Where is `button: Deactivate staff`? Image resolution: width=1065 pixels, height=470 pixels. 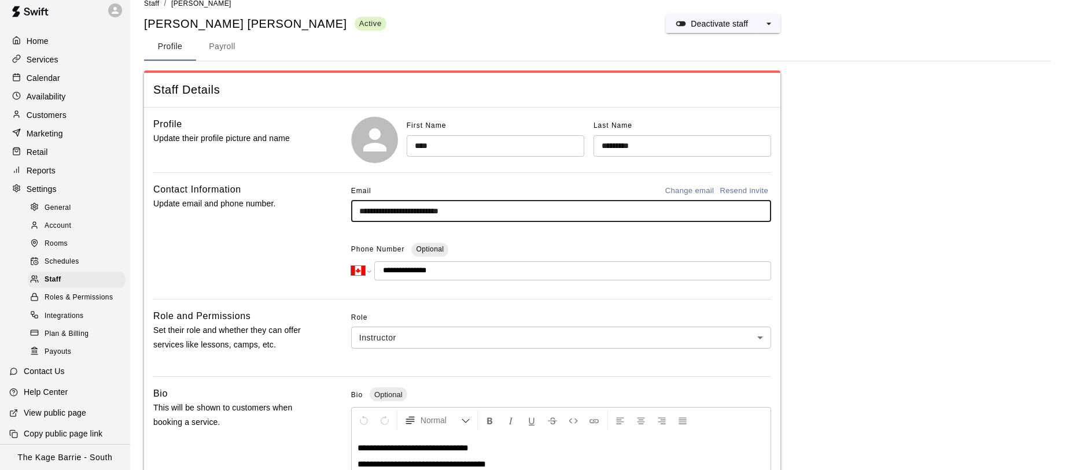 button: Deactivate staff is located at coordinates (712, 24).